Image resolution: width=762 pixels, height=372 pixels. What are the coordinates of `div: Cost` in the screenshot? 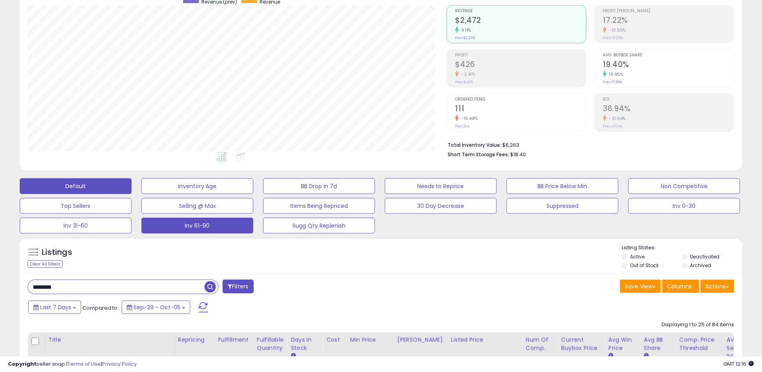 It's located at (335, 339).